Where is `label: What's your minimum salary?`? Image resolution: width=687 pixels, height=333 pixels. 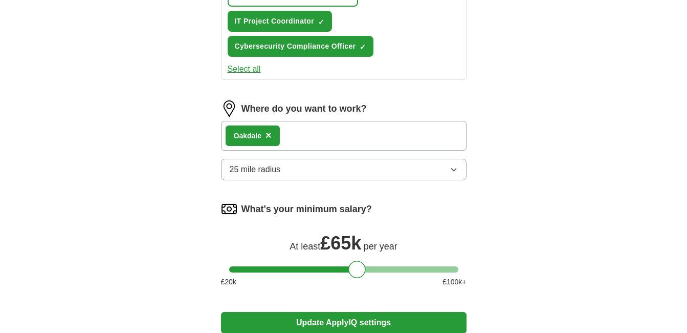 label: What's your minimum salary? is located at coordinates (307, 209).